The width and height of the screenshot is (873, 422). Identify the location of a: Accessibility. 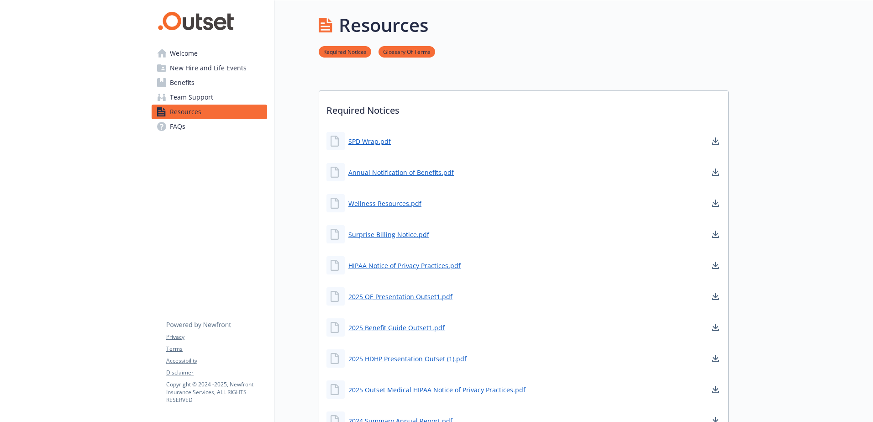
(216, 361).